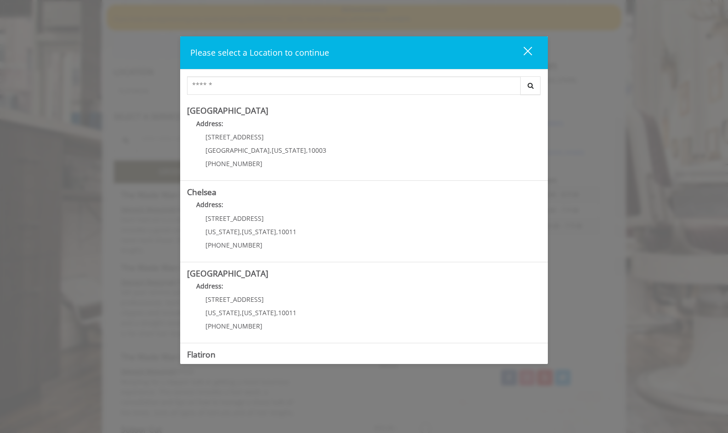 This screenshot has width=728, height=433. I want to click on div: Center Select, so click(364, 88).